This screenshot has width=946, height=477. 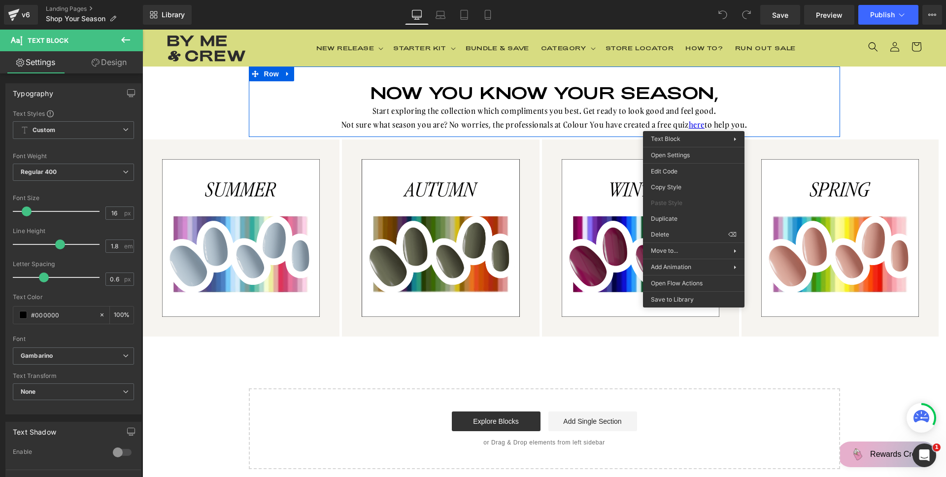 I want to click on span: Library, so click(x=173, y=15).